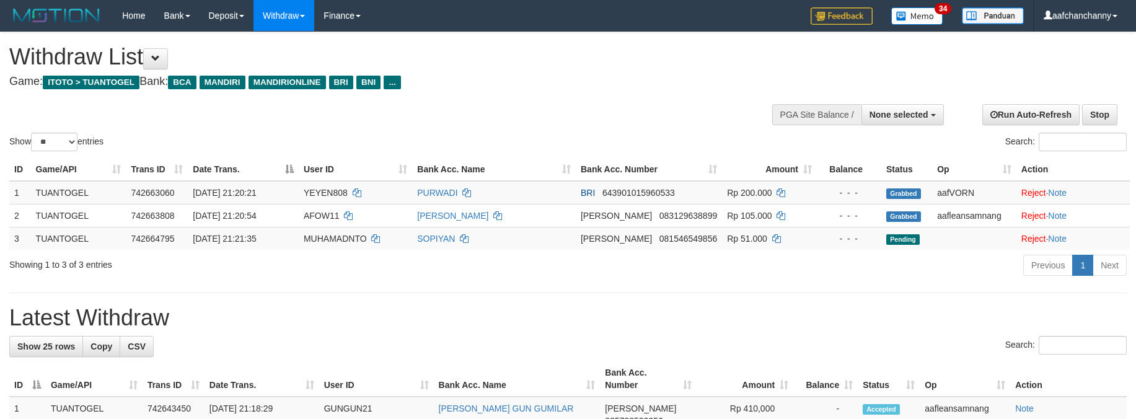  I want to click on span: BCA, so click(182, 82).